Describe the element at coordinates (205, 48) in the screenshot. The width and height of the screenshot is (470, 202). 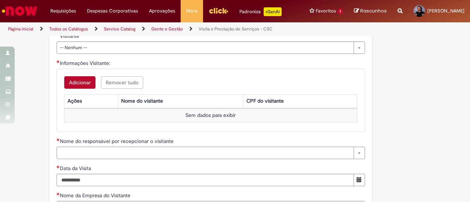
I see `span: -- Nenhum --` at that location.